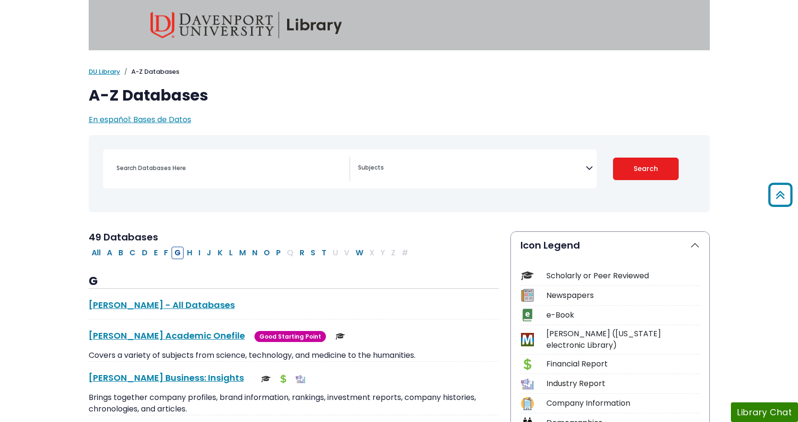 The image size is (798, 422). Describe the element at coordinates (324, 253) in the screenshot. I see `button: Filter Results T` at that location.